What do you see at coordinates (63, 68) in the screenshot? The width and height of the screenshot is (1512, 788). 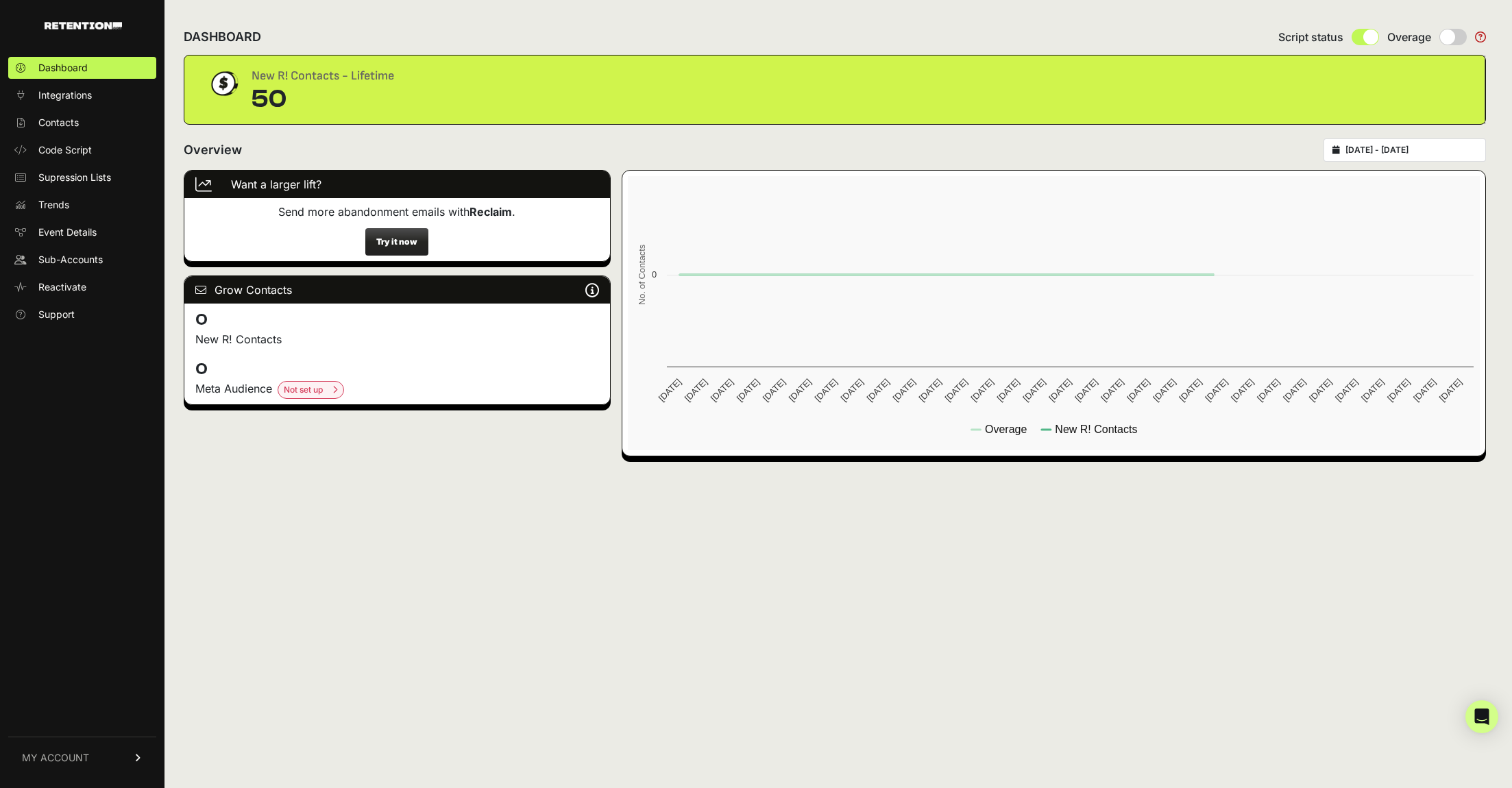 I see `span: Dashboard` at bounding box center [63, 68].